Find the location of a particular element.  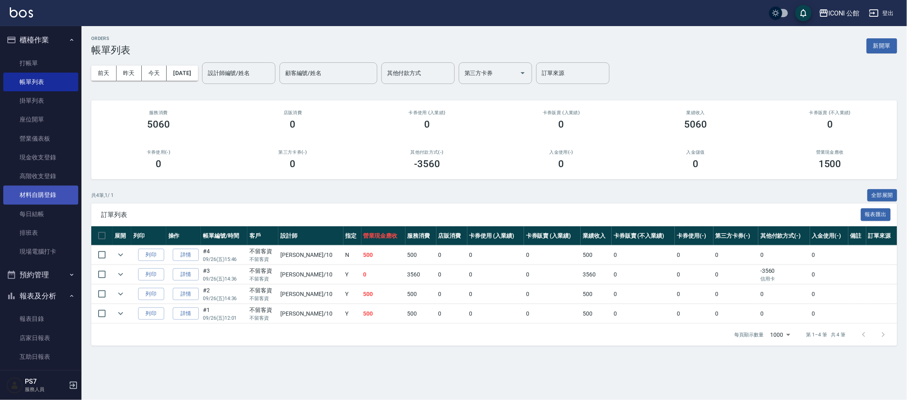

th: 服務消費 is located at coordinates (421, 236).